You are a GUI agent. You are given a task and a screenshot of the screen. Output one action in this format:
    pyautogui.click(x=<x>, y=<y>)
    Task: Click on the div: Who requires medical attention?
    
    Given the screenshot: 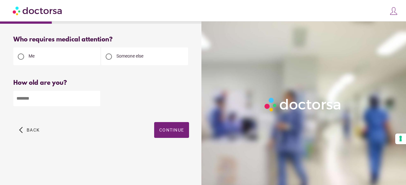 What is the action you would take?
    pyautogui.click(x=101, y=40)
    